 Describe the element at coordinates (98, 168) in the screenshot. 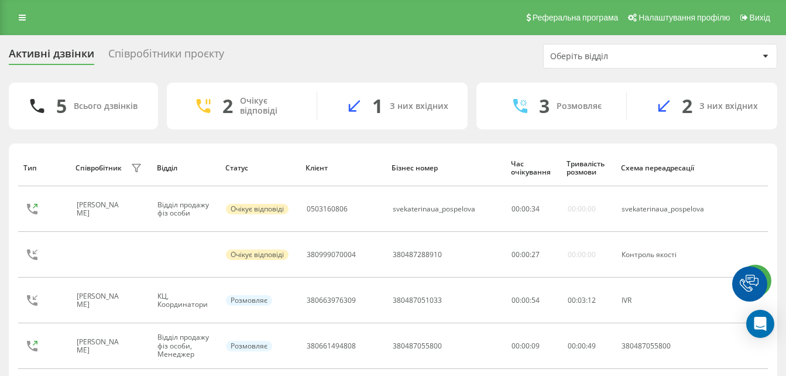

I see `div: Співробітник` at that location.